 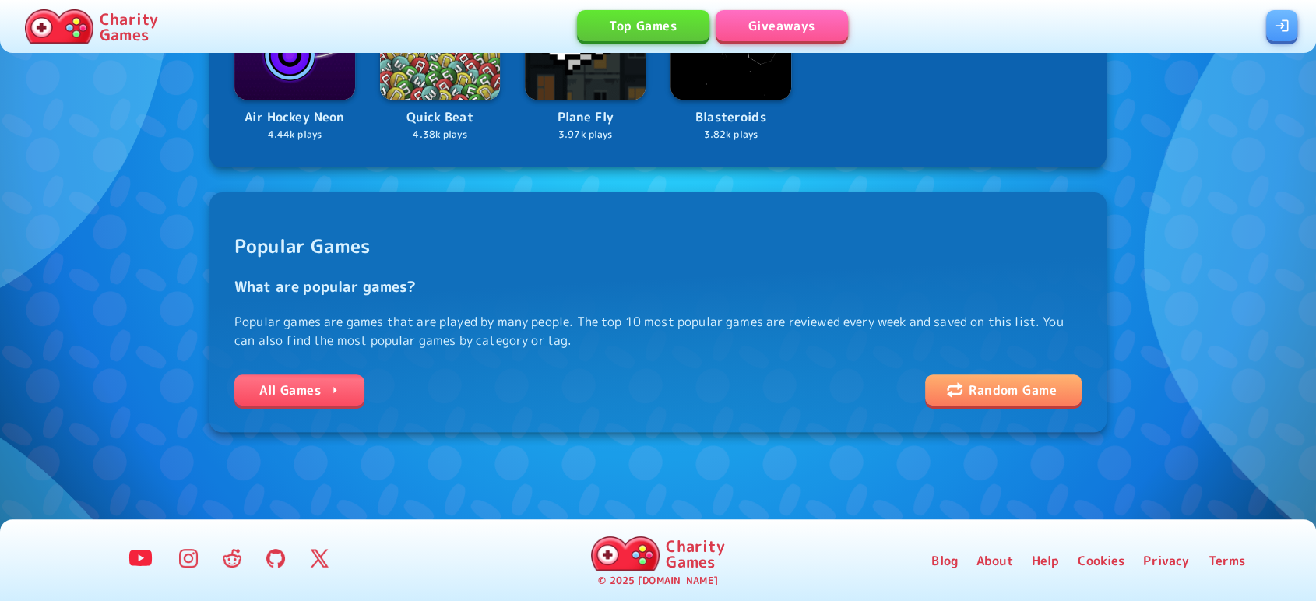 I want to click on a: Giveaways, so click(x=782, y=26).